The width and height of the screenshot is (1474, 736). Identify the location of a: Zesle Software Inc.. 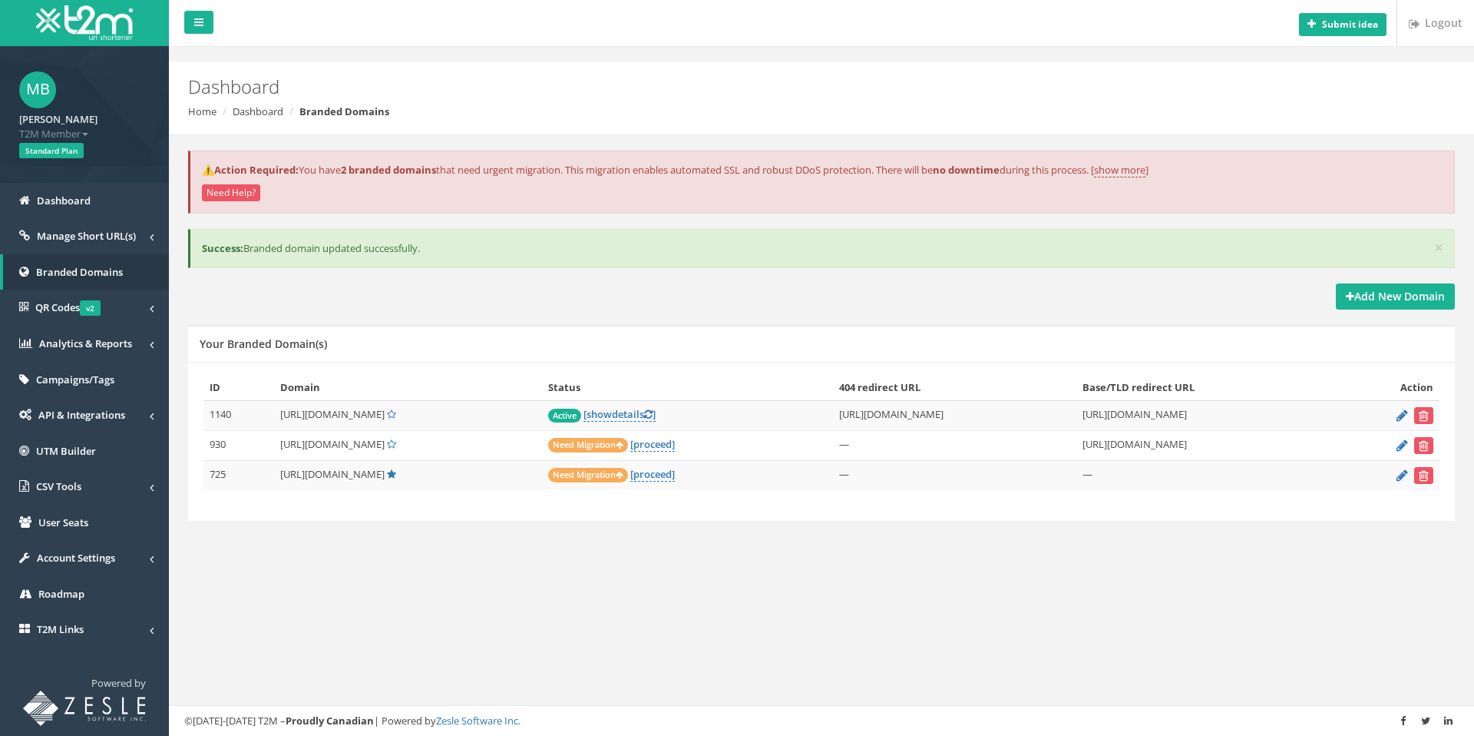
(478, 720).